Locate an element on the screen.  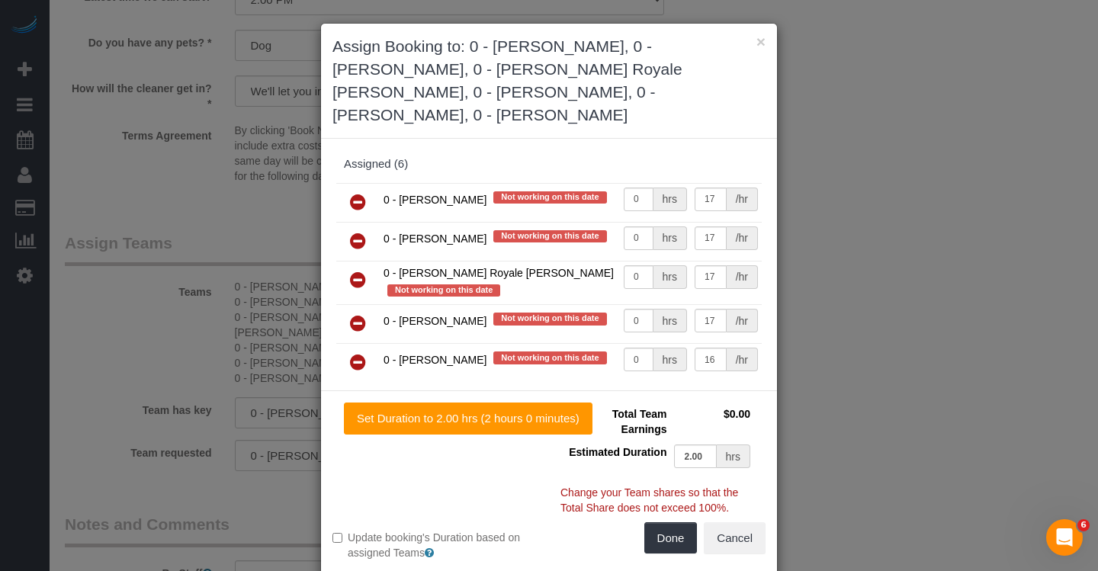
td: $0.00 is located at coordinates (712, 422).